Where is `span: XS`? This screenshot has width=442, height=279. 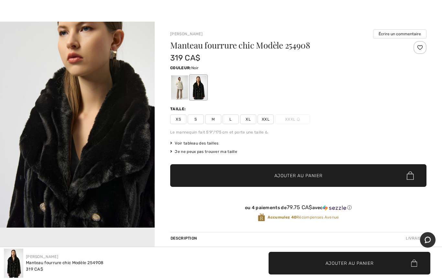
span: XS is located at coordinates (178, 119).